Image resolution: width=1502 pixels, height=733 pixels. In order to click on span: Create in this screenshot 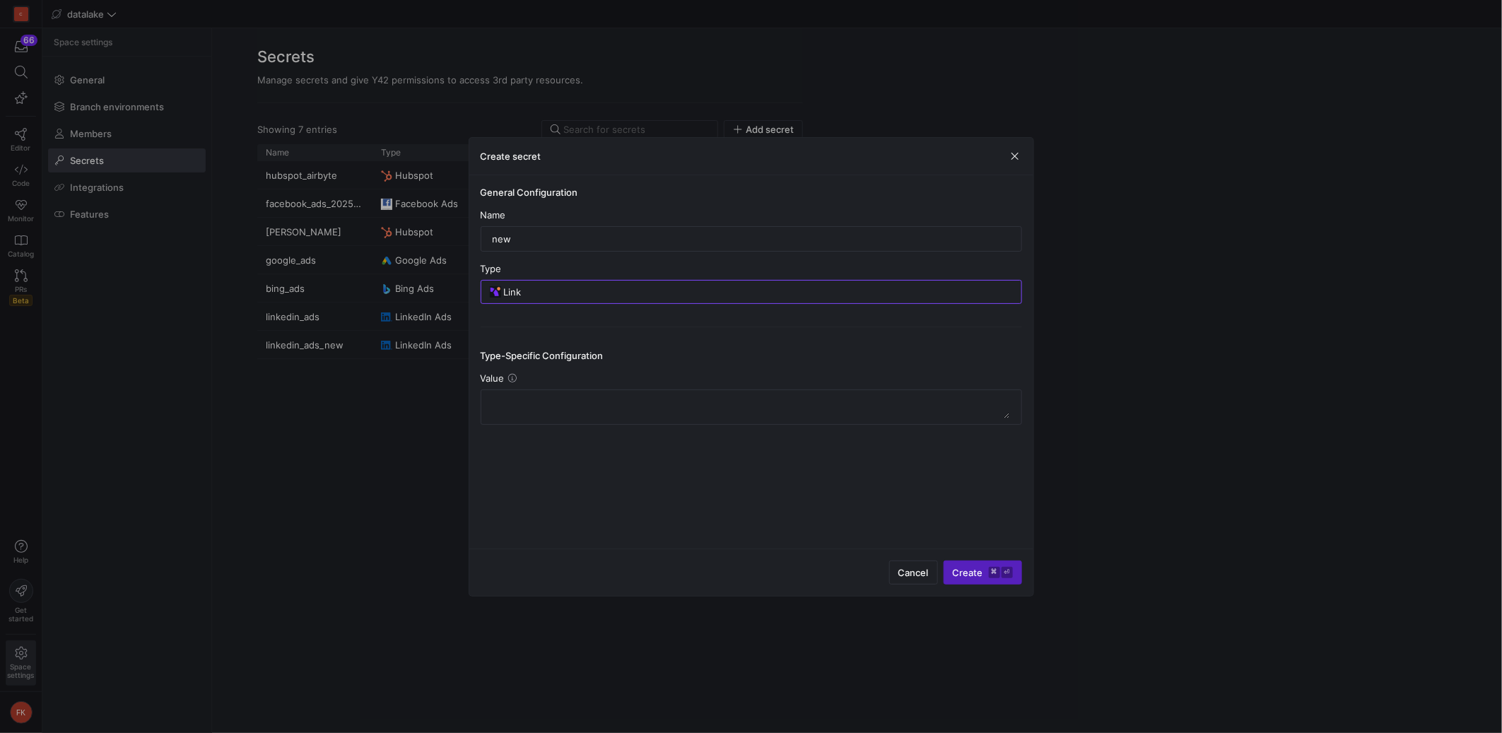, I will do `click(982, 572)`.